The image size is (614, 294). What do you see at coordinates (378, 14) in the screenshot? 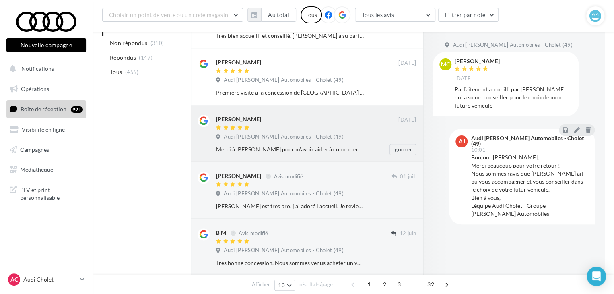
I see `span: Tous les avis` at bounding box center [378, 14].